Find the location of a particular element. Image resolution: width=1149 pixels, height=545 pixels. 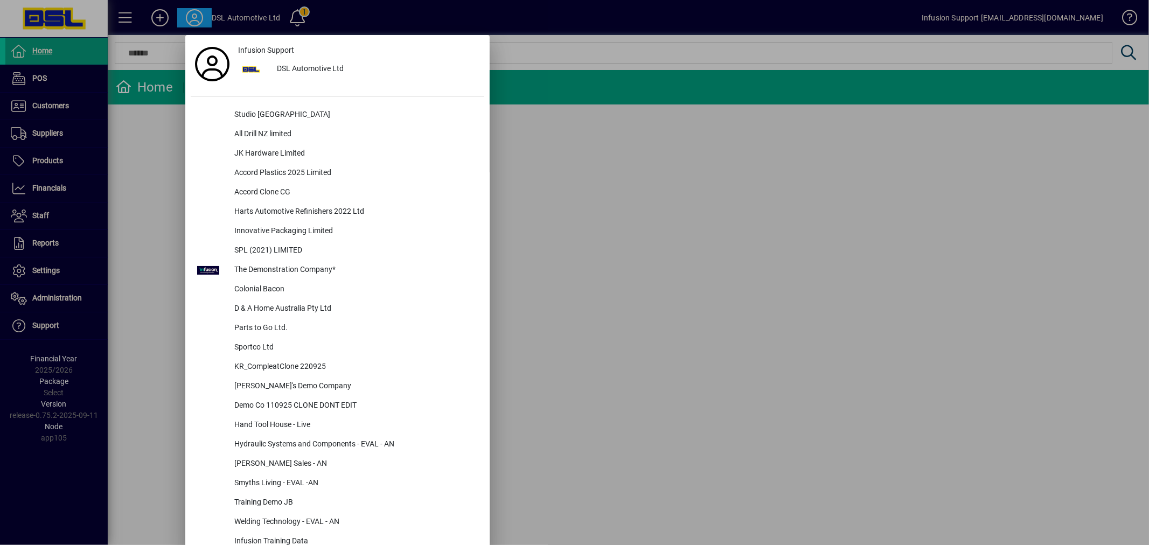

a: Profile is located at coordinates (212, 64).